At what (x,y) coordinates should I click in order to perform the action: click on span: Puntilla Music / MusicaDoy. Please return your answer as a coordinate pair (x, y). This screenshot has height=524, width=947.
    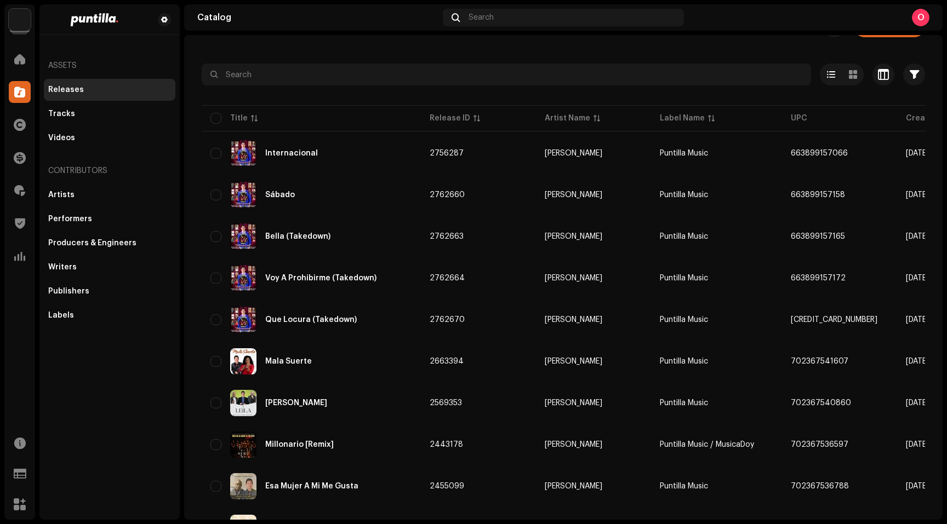
    Looking at the image, I should click on (707, 445).